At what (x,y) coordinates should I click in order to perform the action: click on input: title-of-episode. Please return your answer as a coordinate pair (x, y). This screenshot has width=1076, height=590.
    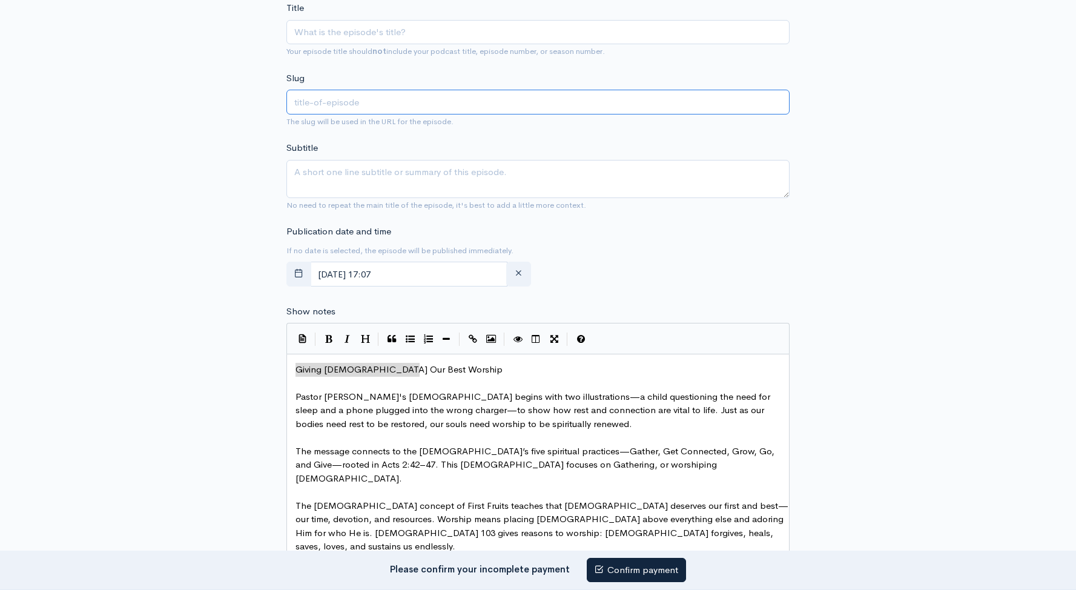
    Looking at the image, I should click on (538, 102).